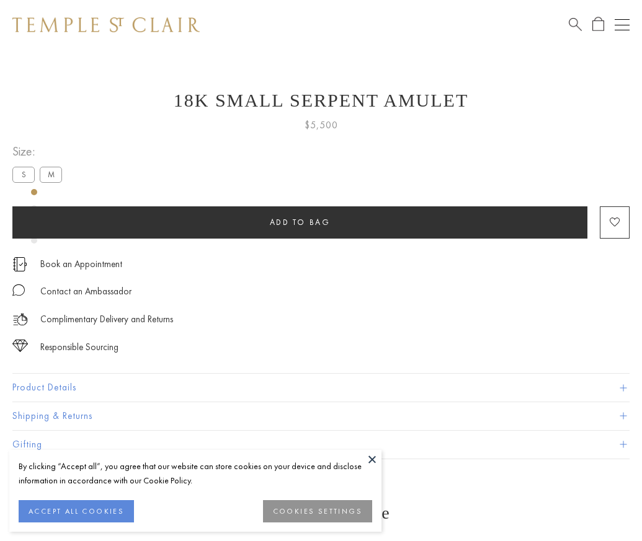 The image size is (642, 541). I want to click on div: By clicking “Accept all”, you agree that our website can store cookies on your device and disclos..., so click(195, 474).